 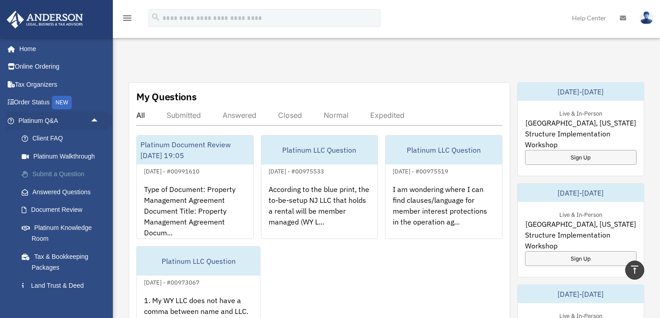 What do you see at coordinates (63, 291) in the screenshot?
I see `a: Land Trust & Deed Forum` at bounding box center [63, 291].